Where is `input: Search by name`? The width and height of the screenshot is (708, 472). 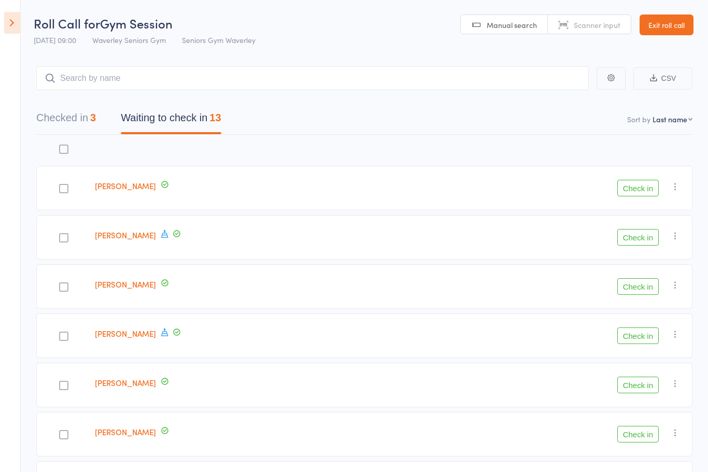 input: Search by name is located at coordinates (313, 78).